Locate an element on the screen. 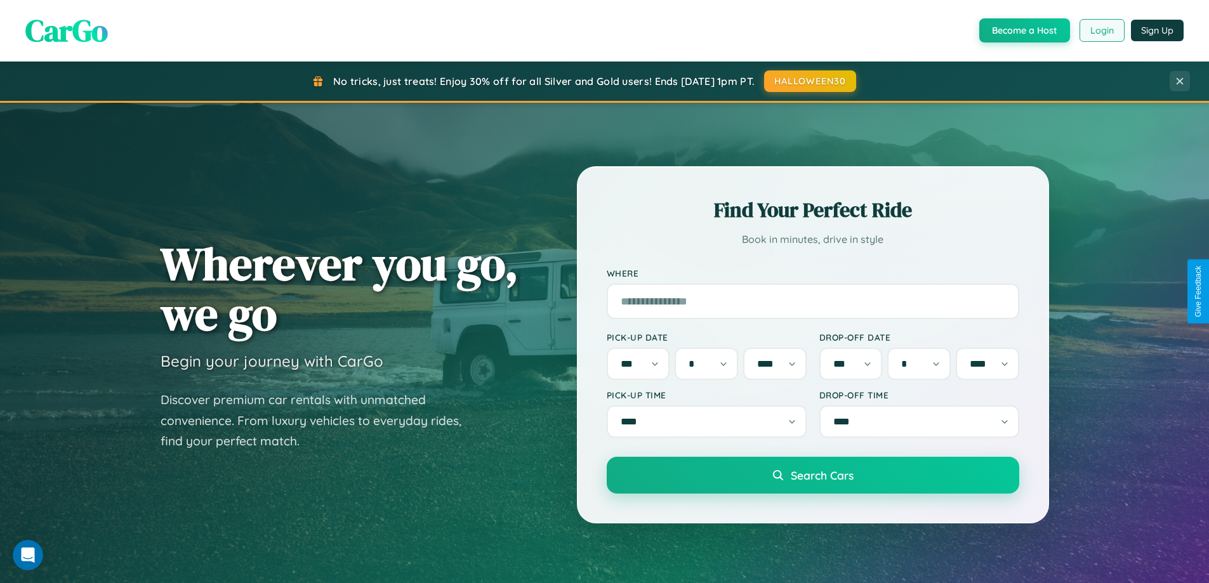  label: Drop-off Time is located at coordinates (919, 395).